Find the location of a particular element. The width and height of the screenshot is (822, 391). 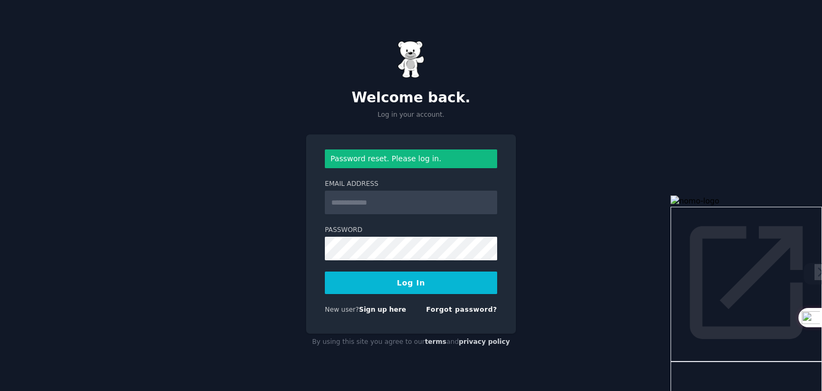

label: Password is located at coordinates (411, 230).